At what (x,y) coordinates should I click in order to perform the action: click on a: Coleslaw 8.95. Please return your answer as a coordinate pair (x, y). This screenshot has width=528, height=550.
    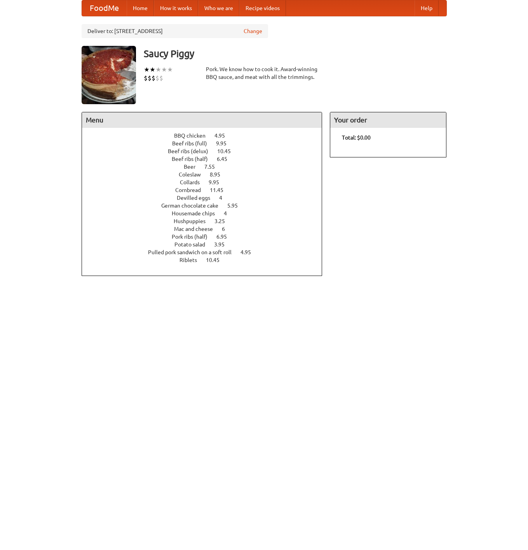
    Looking at the image, I should click on (207, 175).